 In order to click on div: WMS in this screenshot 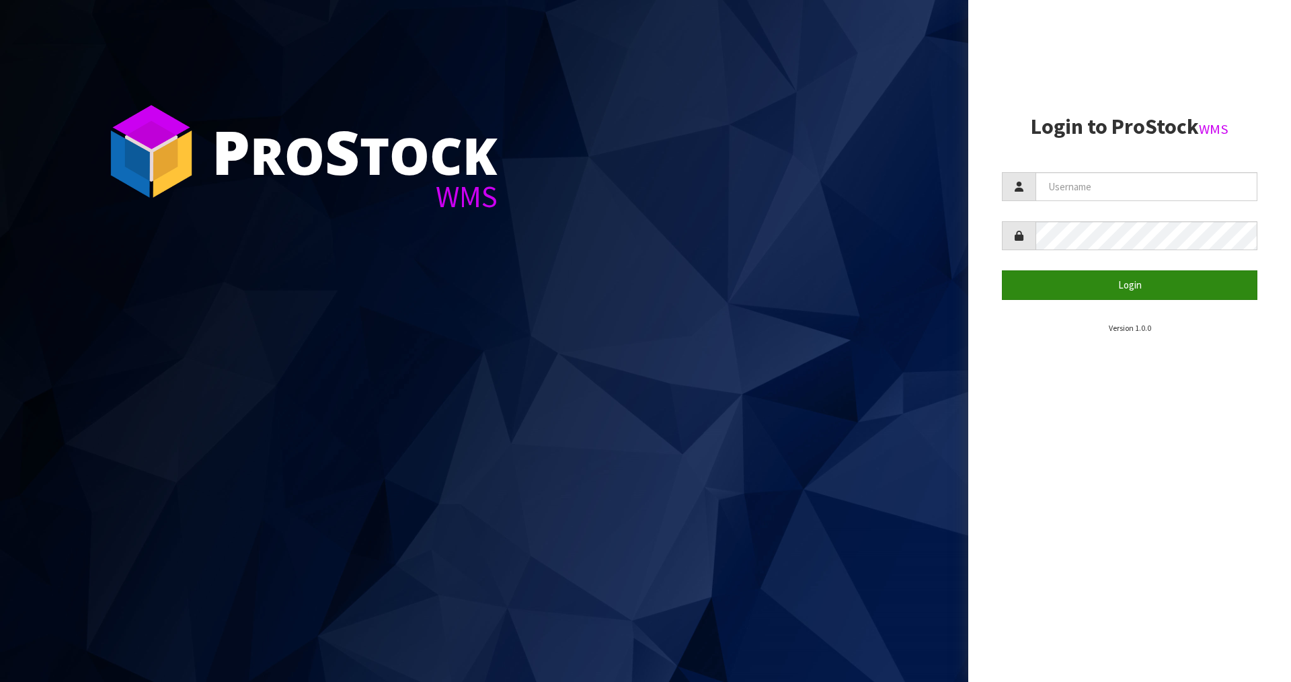, I will do `click(354, 196)`.